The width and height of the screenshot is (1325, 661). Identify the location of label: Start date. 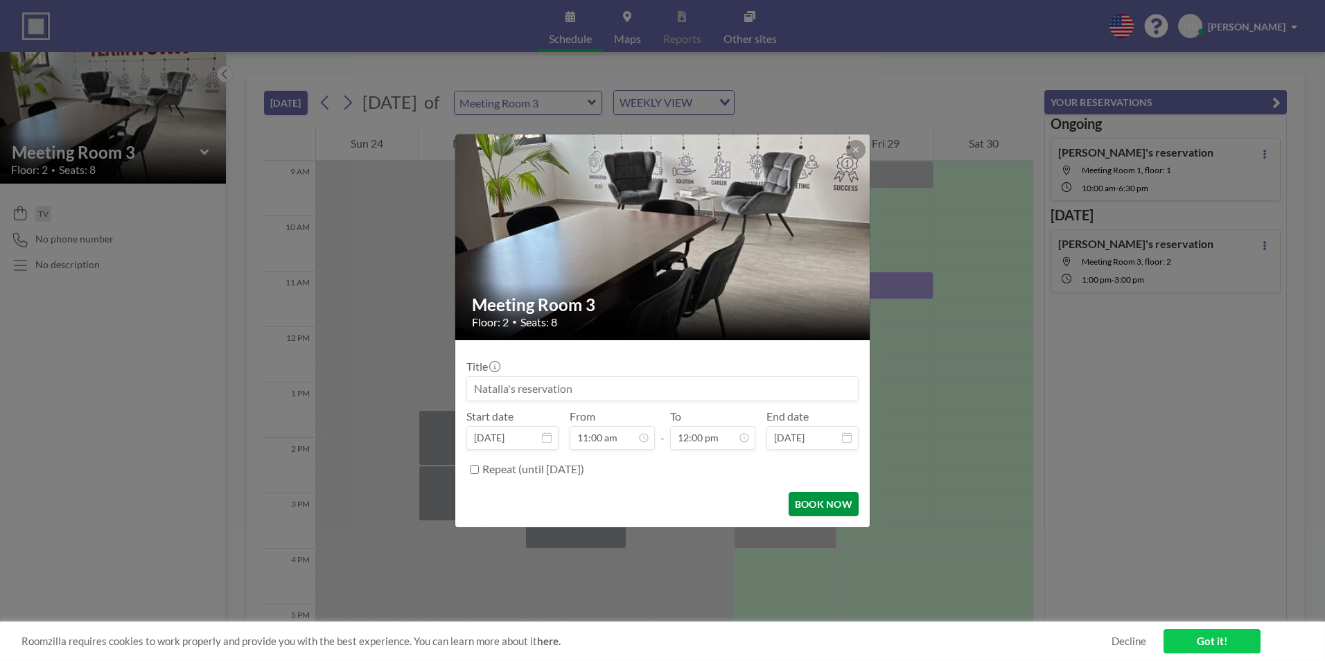
(490, 416).